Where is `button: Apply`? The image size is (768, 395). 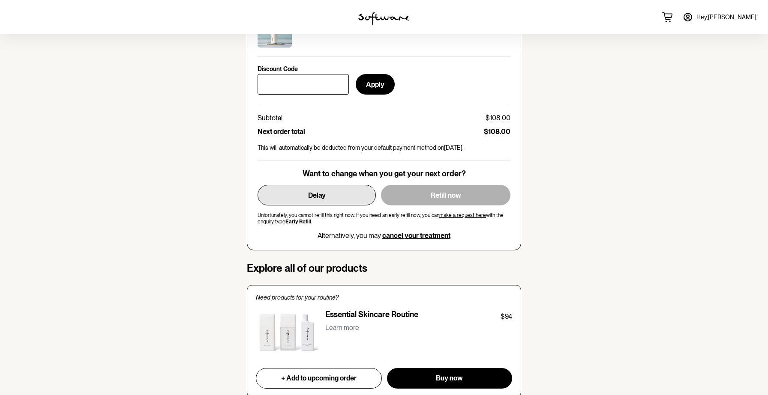 button: Apply is located at coordinates (375, 84).